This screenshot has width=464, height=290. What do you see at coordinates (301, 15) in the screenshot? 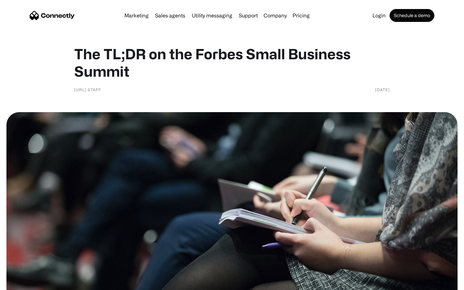
I see `a: Pricing` at bounding box center [301, 15].